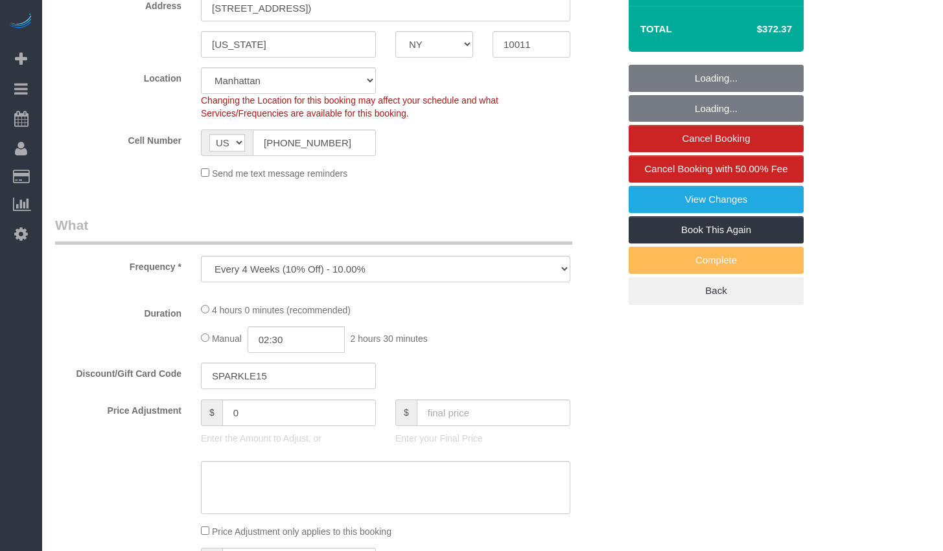 This screenshot has height=551, width=943. Describe the element at coordinates (118, 138) in the screenshot. I see `label: Cell Number` at that location.